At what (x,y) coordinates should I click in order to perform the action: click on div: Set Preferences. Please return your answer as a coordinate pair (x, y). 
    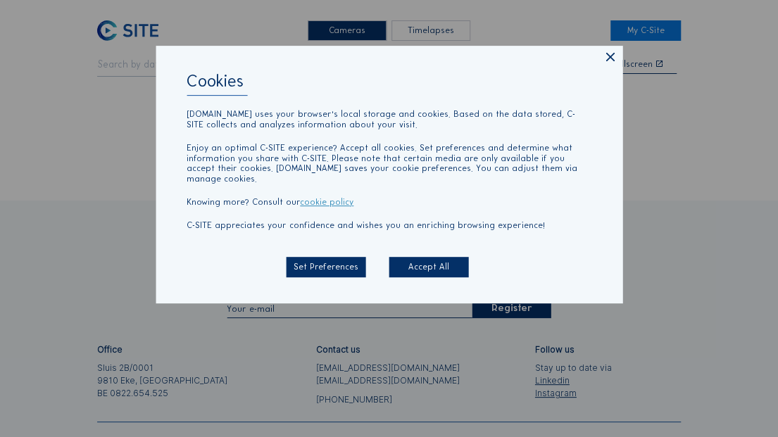
    Looking at the image, I should click on (326, 267).